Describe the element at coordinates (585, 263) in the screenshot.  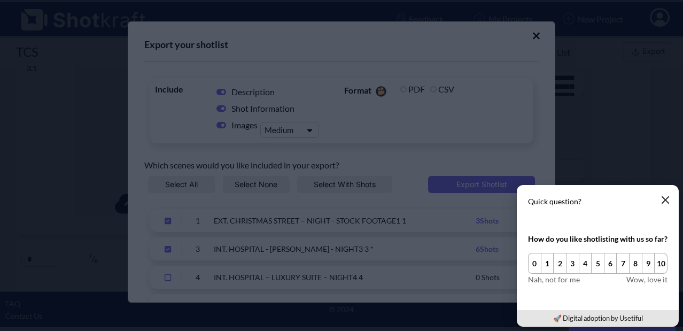
I see `button: 4` at that location.